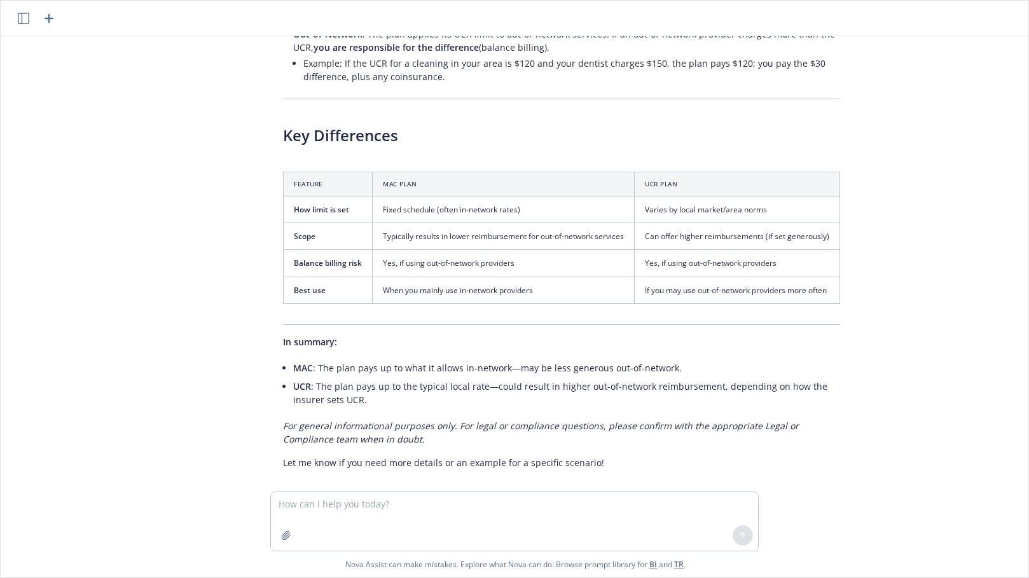 This screenshot has height=578, width=1029. I want to click on span: In summary:, so click(310, 342).